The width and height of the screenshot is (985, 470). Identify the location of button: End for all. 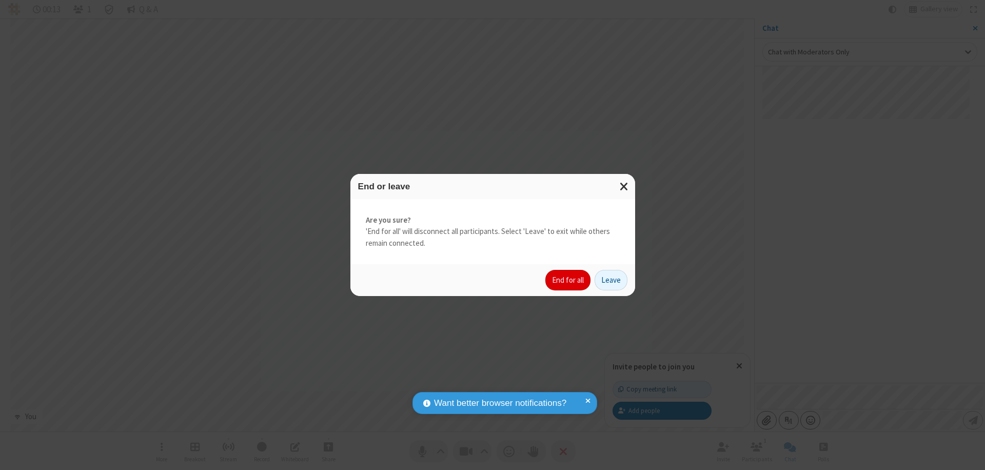
(568, 280).